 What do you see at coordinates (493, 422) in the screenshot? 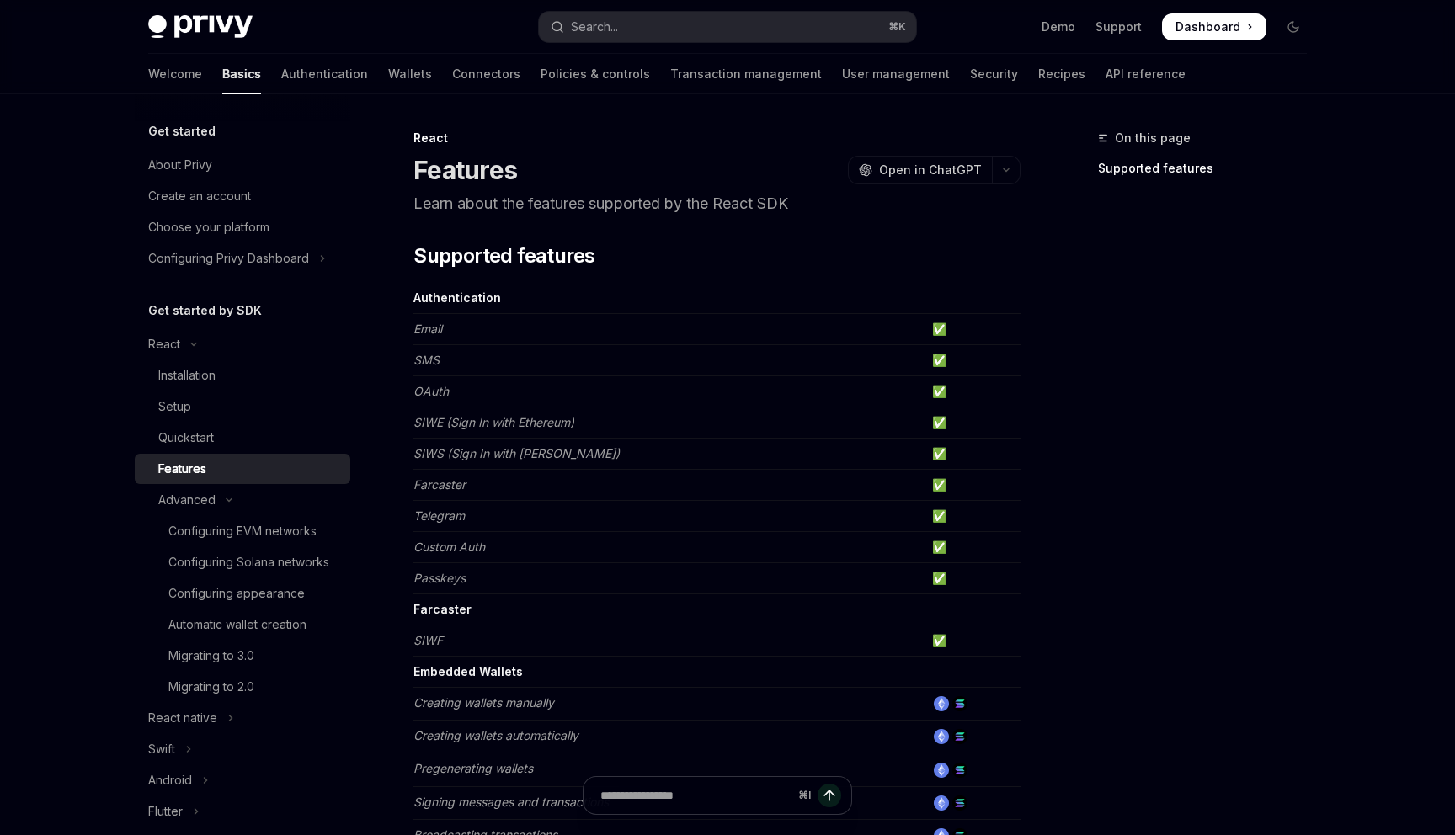
I see `em: SIWE (Sign In with Ethereum)` at bounding box center [493, 422].